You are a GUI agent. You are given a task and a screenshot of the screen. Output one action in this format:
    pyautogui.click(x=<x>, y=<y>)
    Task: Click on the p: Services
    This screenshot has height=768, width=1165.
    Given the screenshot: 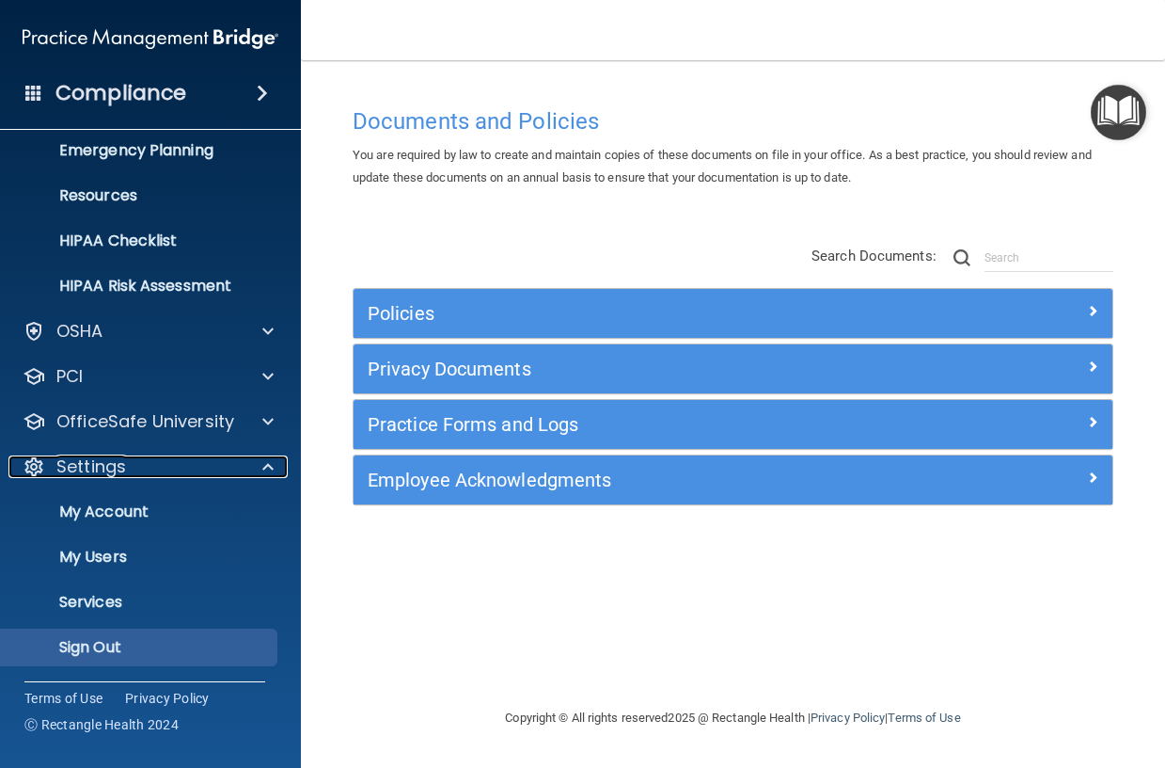 What is the action you would take?
    pyautogui.click(x=140, y=602)
    